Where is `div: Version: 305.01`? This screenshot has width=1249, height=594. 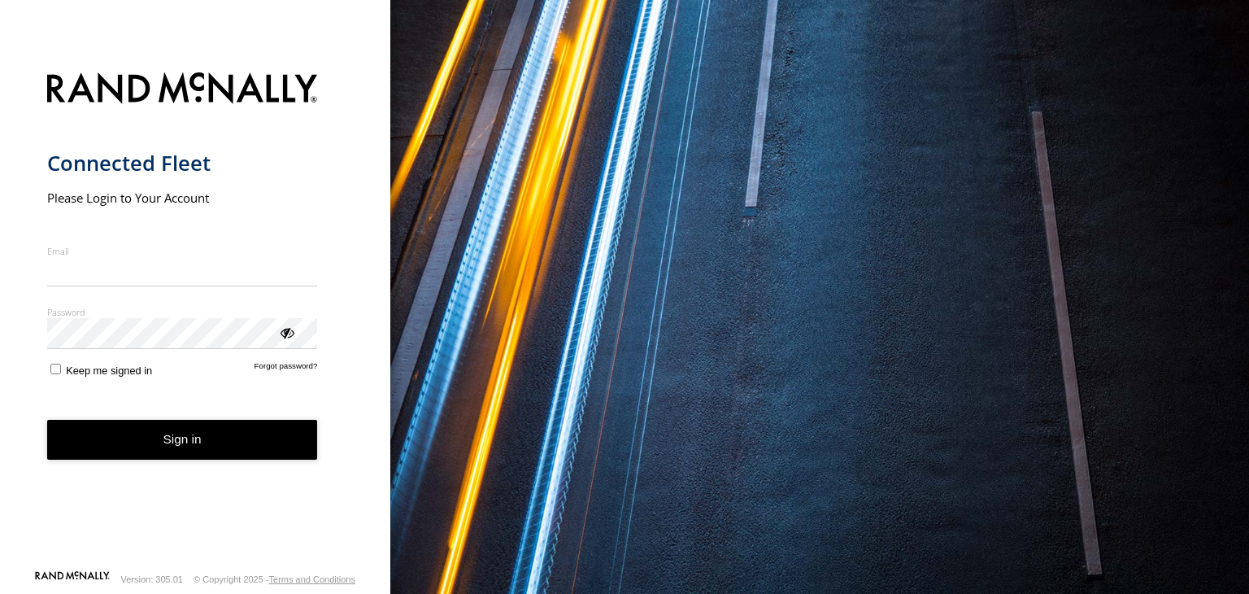 div: Version: 305.01 is located at coordinates (152, 579).